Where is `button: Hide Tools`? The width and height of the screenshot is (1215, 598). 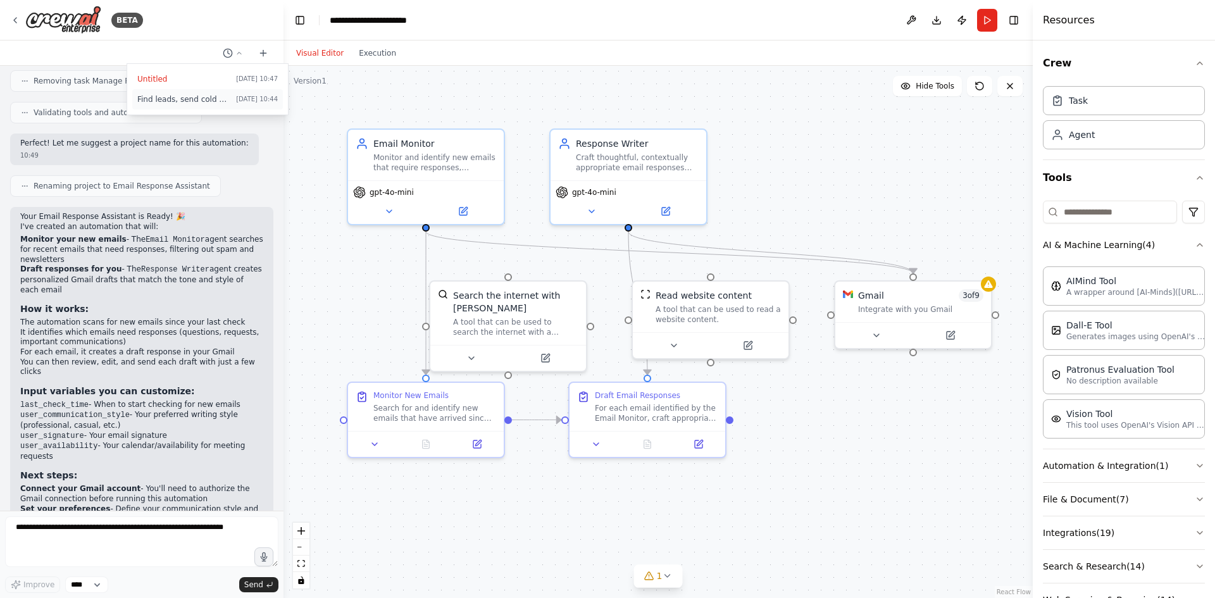 button: Hide Tools is located at coordinates (927, 86).